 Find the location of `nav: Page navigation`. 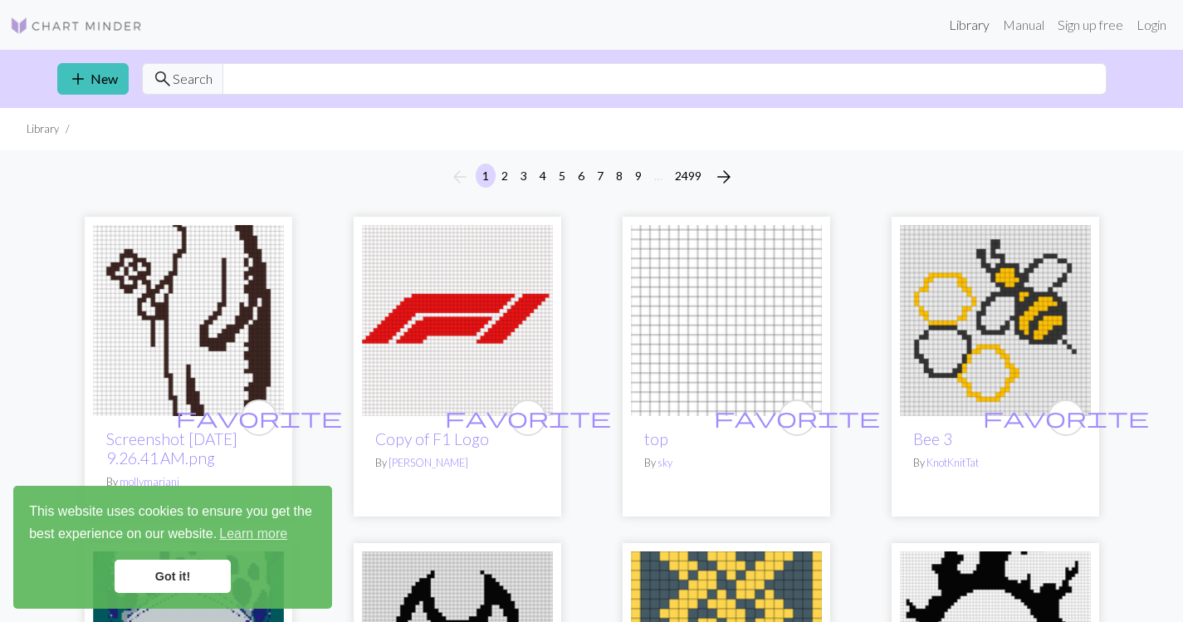

nav: Page navigation is located at coordinates (592, 177).